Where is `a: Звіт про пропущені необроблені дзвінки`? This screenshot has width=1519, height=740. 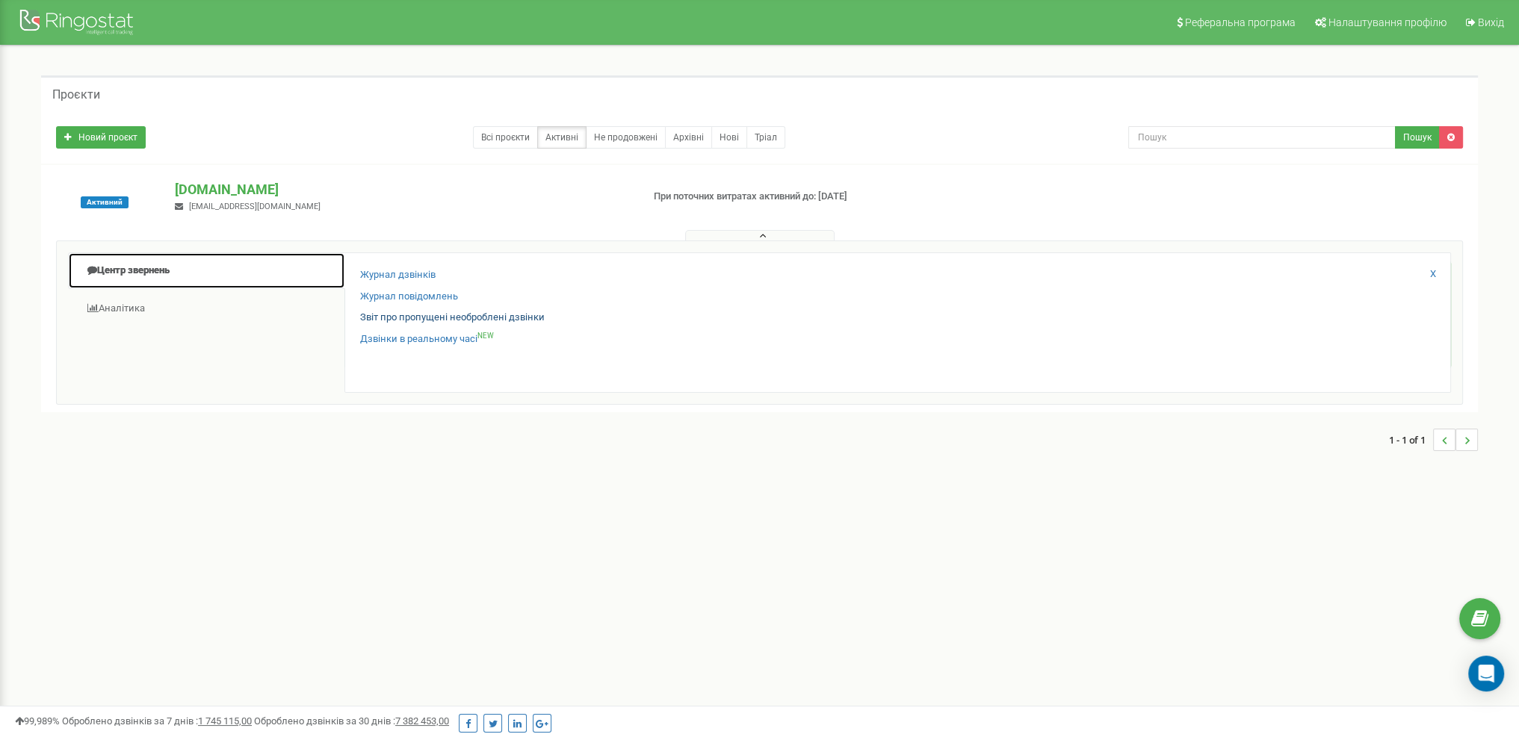 a: Звіт про пропущені необроблені дзвінки is located at coordinates (452, 317).